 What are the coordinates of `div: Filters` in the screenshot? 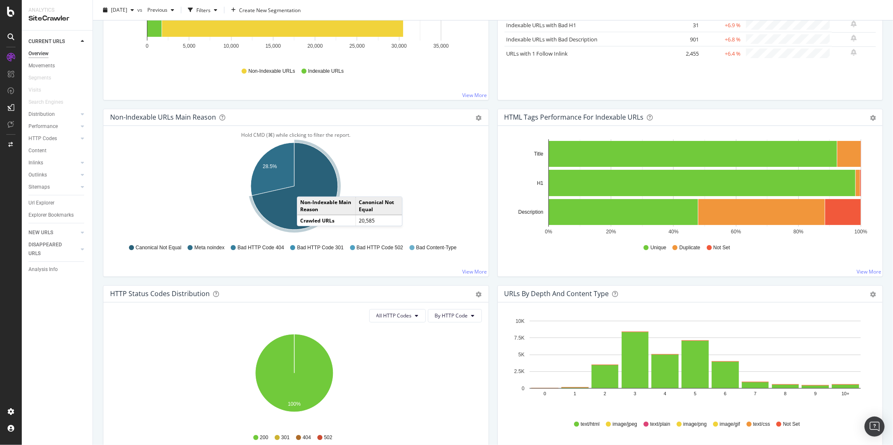 It's located at (203, 10).